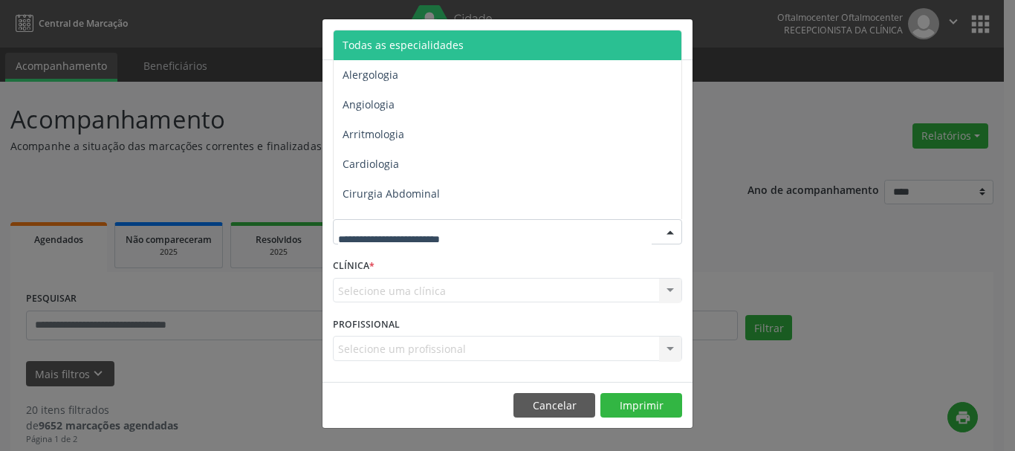  I want to click on span: Cardiologia, so click(371, 163).